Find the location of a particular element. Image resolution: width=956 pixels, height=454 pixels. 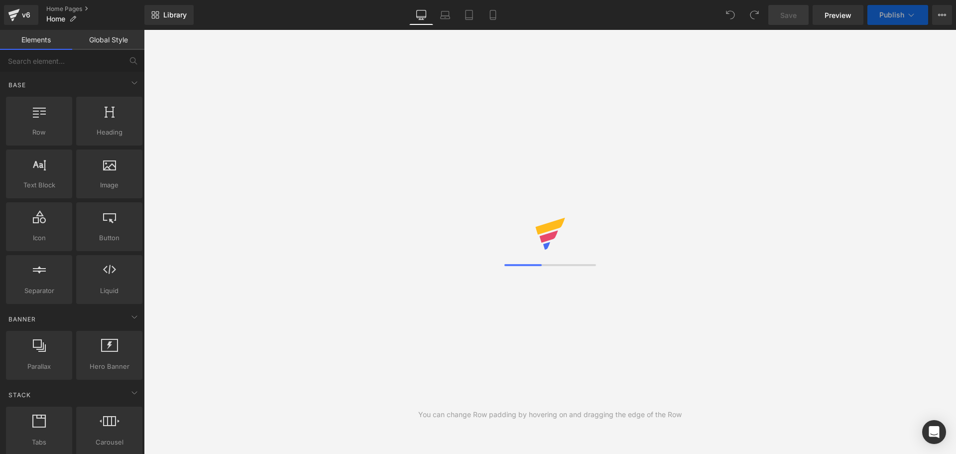

a: Global Style is located at coordinates (108, 40).